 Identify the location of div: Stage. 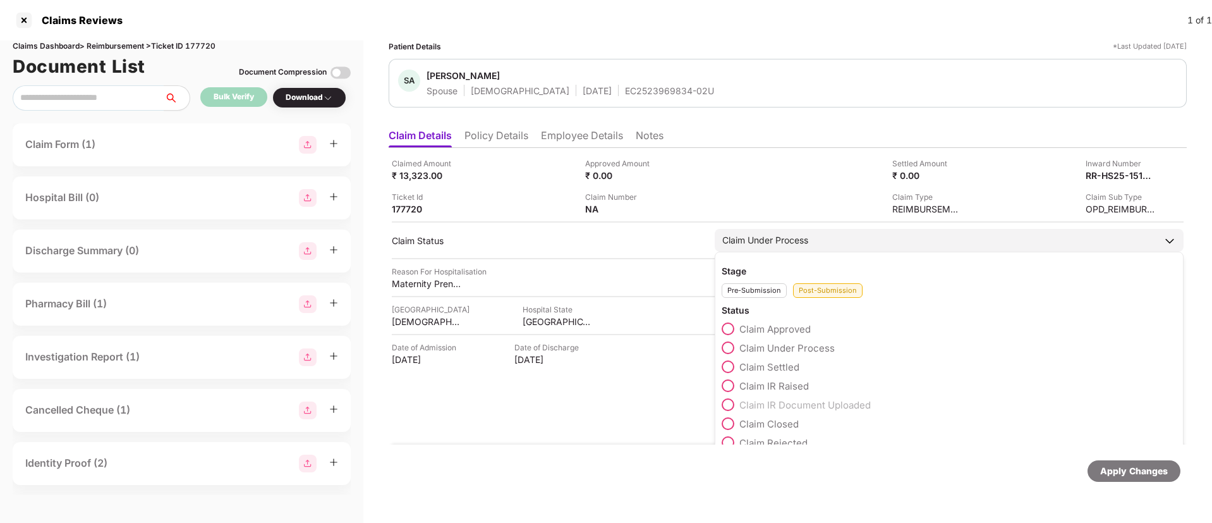
(949, 271).